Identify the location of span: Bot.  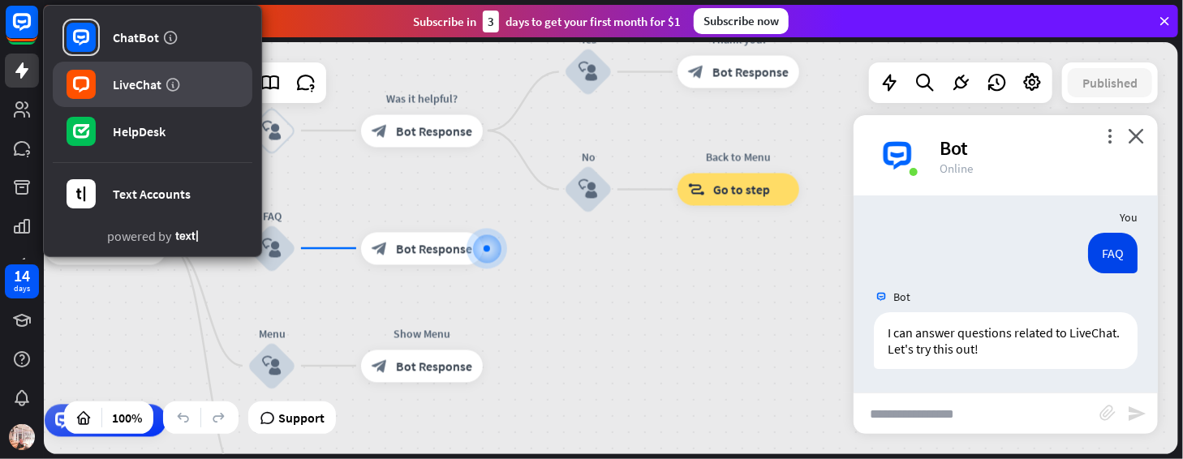
(901, 297).